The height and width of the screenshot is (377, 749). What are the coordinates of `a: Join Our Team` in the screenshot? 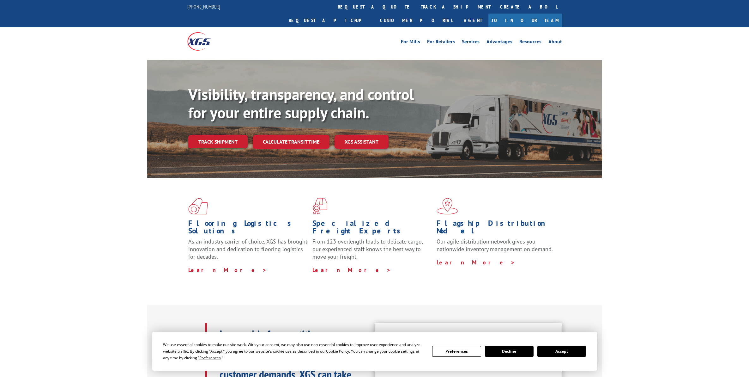 It's located at (525, 20).